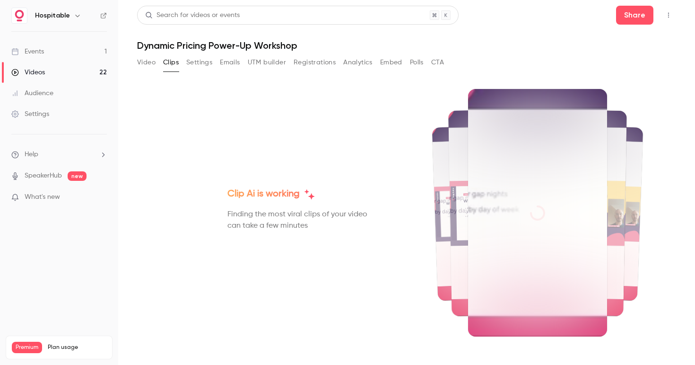 The width and height of the screenshot is (695, 365). Describe the element at coordinates (43, 175) in the screenshot. I see `a: SpeakerHub` at that location.